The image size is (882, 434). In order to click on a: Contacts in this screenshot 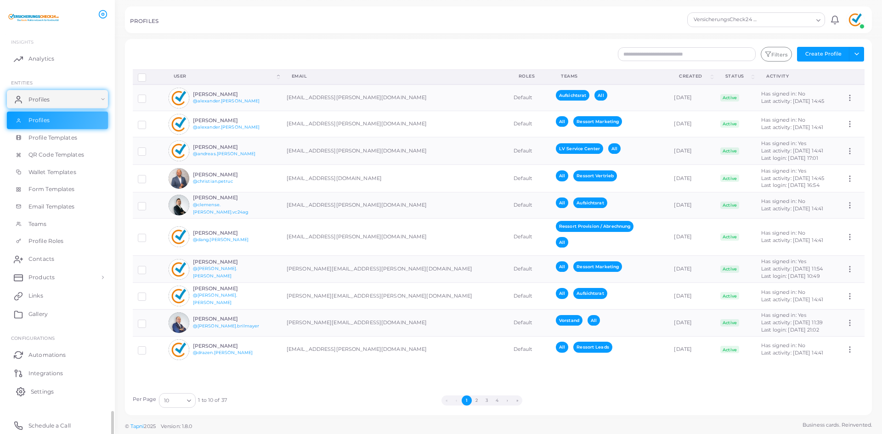, I will do `click(57, 259)`.